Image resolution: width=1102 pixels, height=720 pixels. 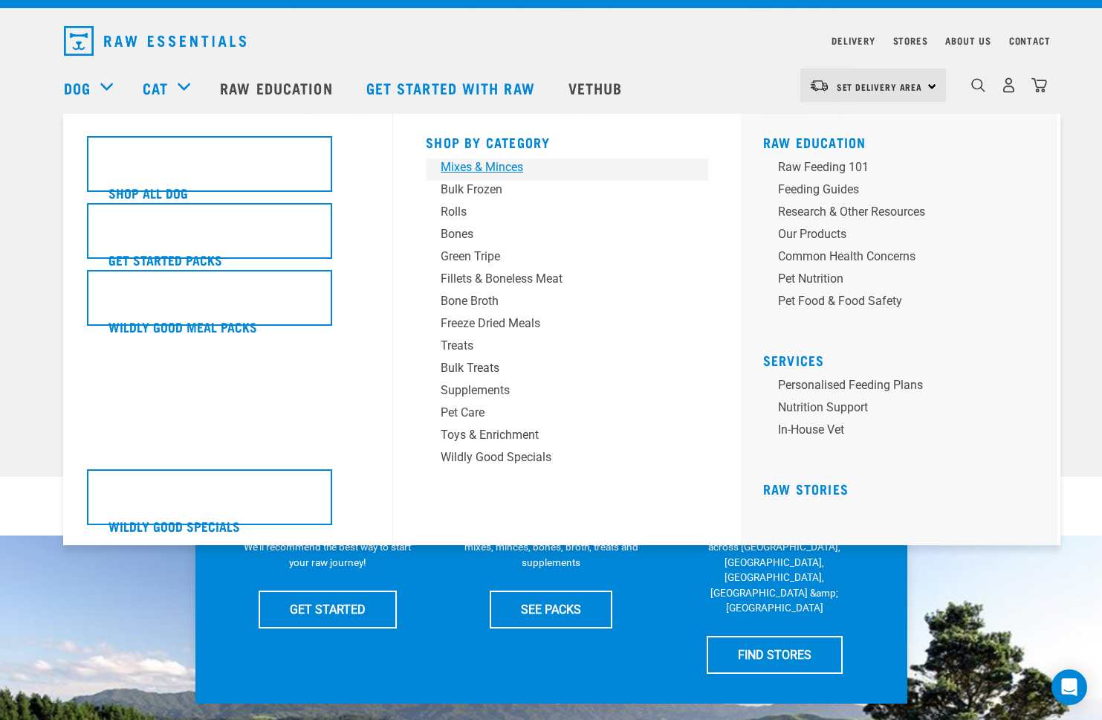 I want to click on h5: Get Started Packs, so click(x=165, y=259).